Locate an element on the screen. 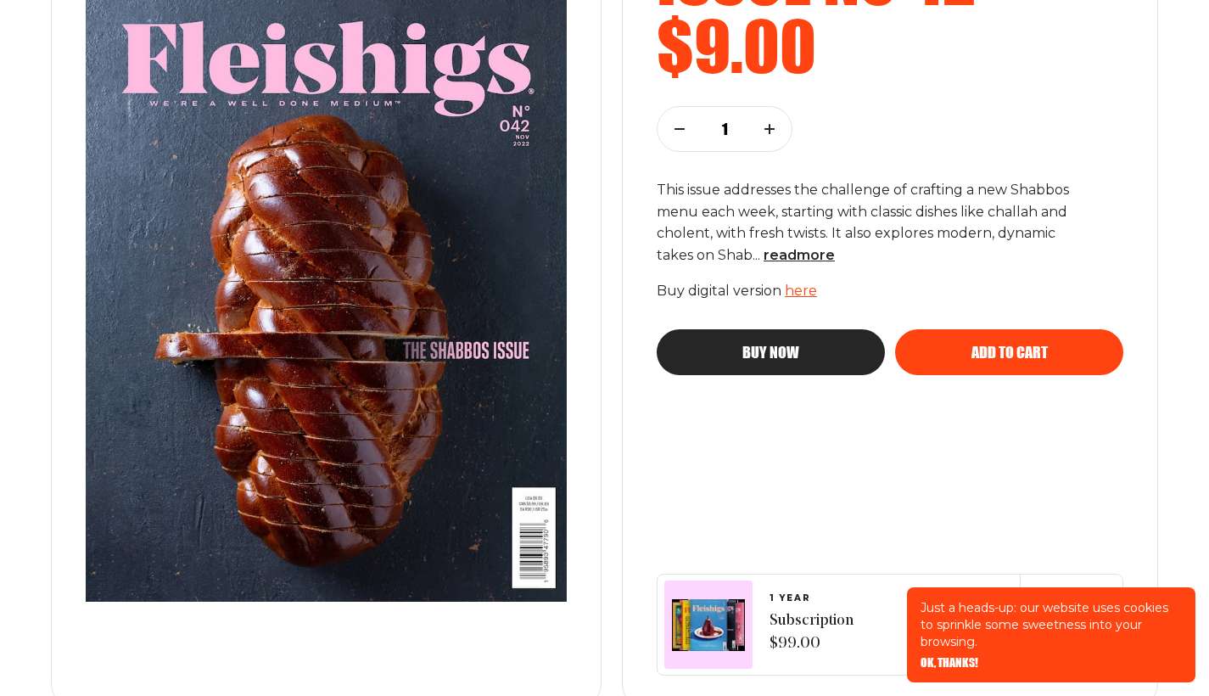 The image size is (1209, 696). img: Magazines image is located at coordinates (709, 625).